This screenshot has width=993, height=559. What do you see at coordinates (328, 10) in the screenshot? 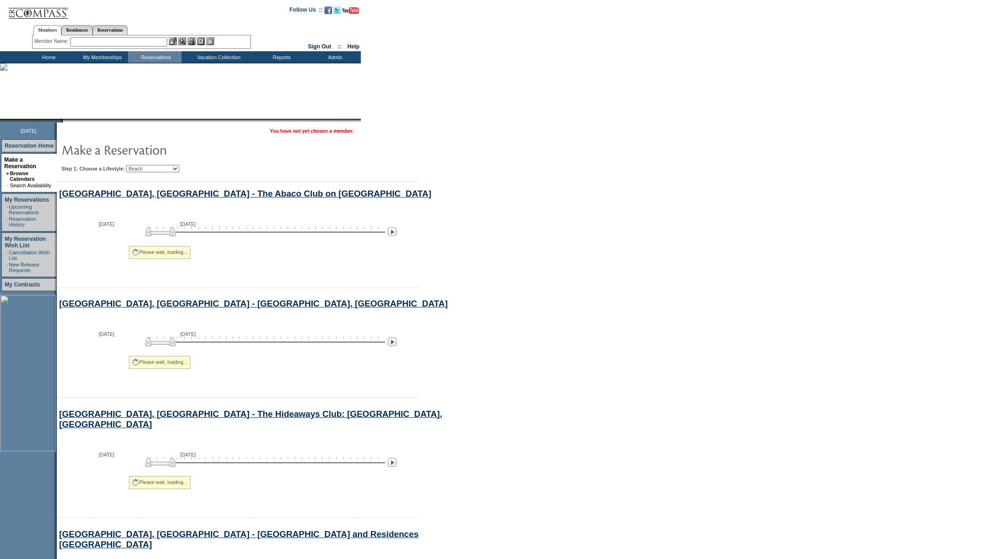
I see `img: Become our fan on Facebook` at bounding box center [328, 10].